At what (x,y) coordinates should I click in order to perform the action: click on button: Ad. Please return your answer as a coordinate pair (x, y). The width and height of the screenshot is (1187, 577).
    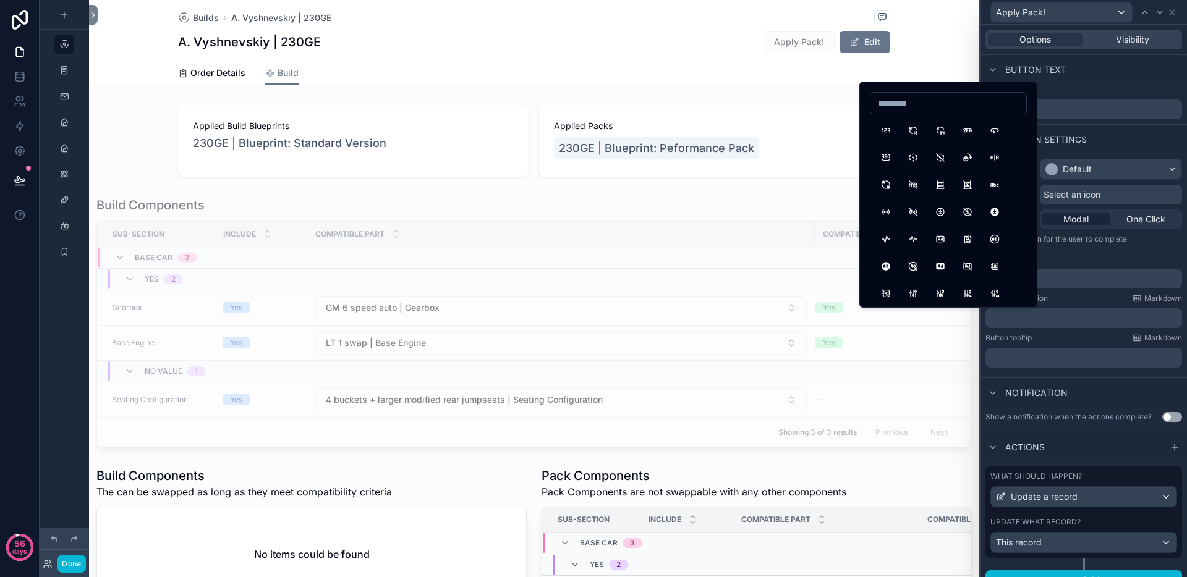
    Looking at the image, I should click on (940, 239).